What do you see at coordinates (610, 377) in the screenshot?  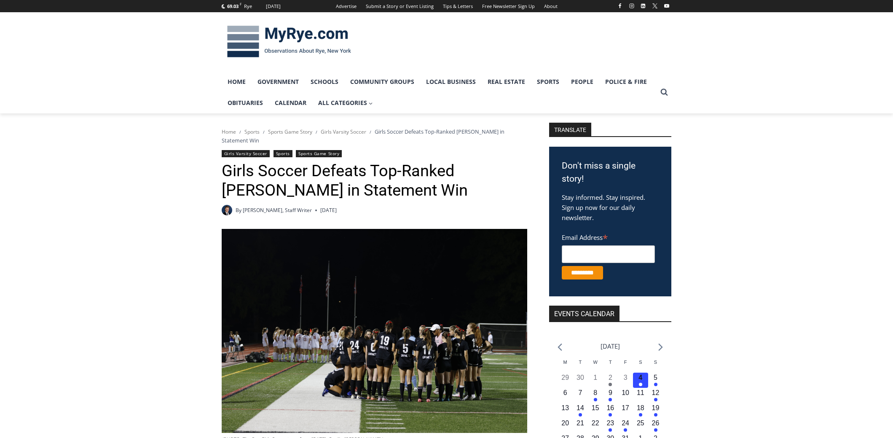 I see `time: 2` at bounding box center [610, 377].